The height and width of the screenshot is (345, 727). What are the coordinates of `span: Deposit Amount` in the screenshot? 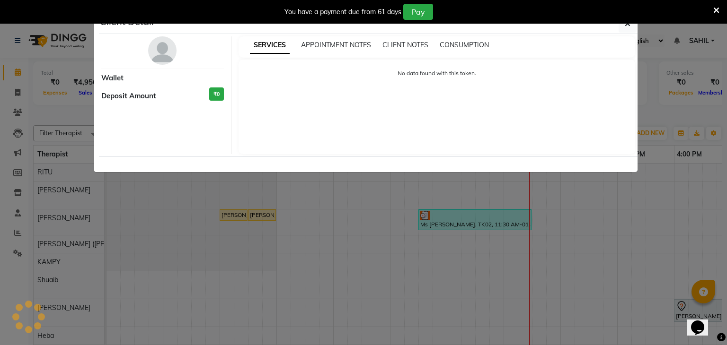 It's located at (129, 96).